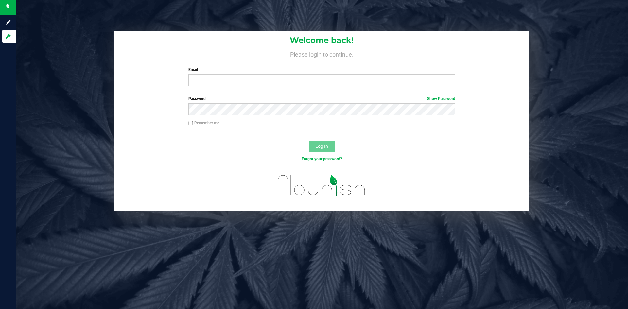  What do you see at coordinates (322, 54) in the screenshot?
I see `h4: Please login to continue.` at bounding box center [322, 54].